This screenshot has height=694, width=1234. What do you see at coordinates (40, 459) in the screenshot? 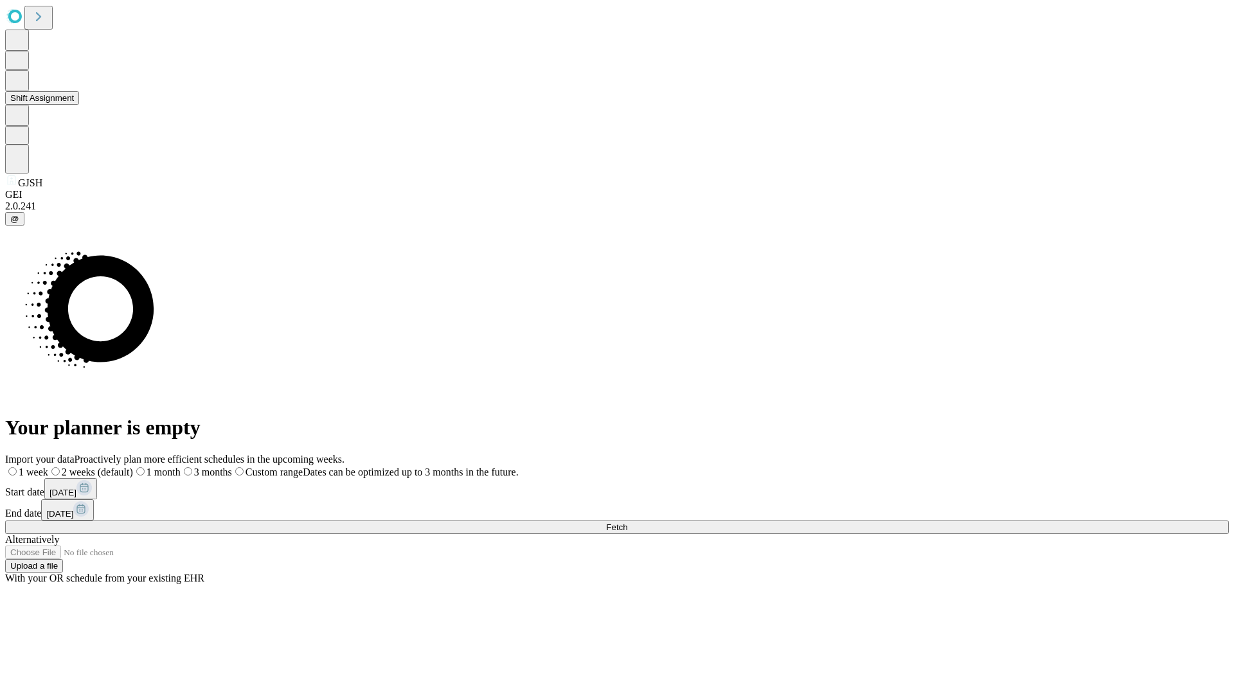
I see `span: Import your data` at bounding box center [40, 459].